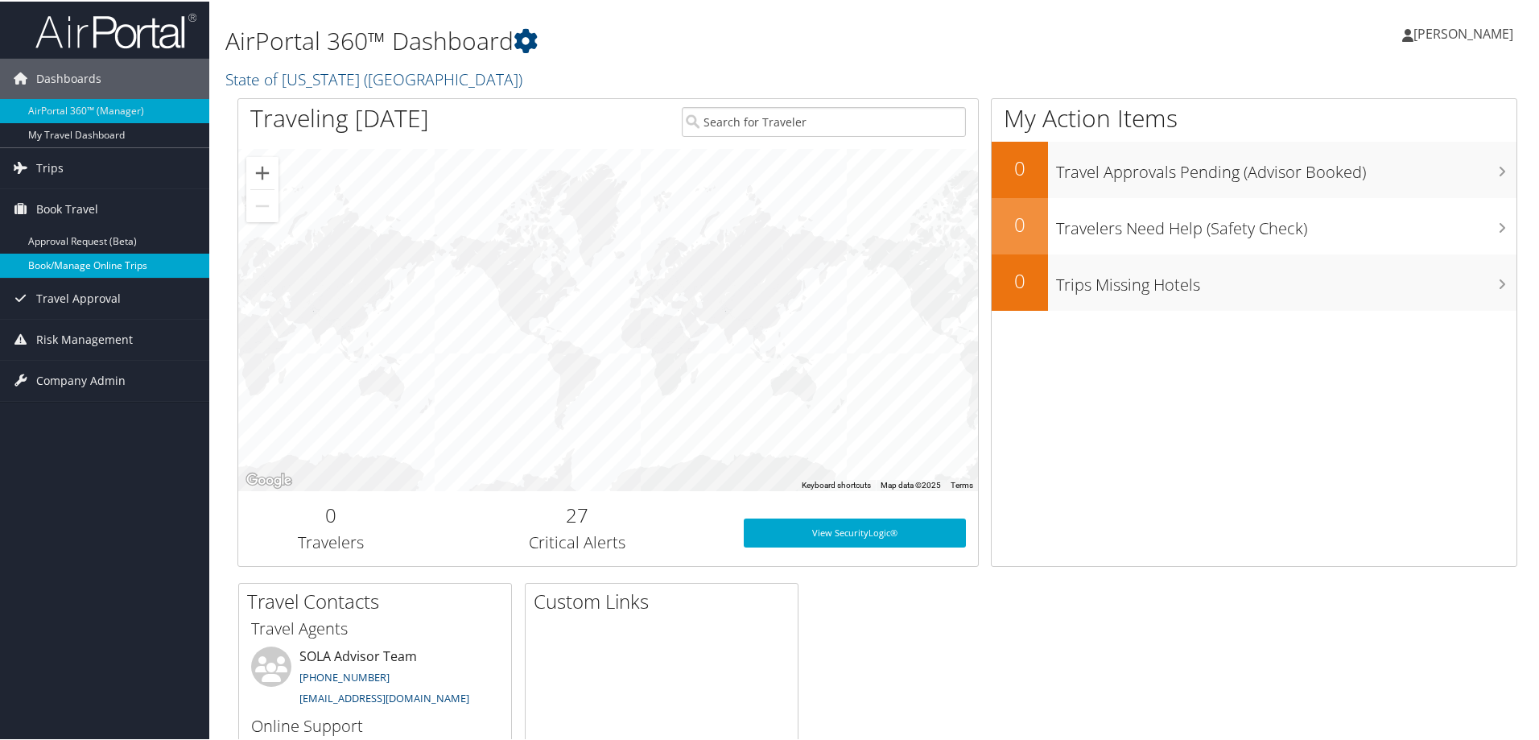 This screenshot has width=1539, height=740. What do you see at coordinates (577, 541) in the screenshot?
I see `h3: Critical Alerts` at bounding box center [577, 541].